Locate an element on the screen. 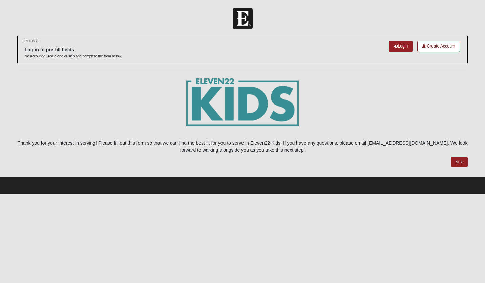 This screenshot has width=485, height=283. a: Next is located at coordinates (460, 162).